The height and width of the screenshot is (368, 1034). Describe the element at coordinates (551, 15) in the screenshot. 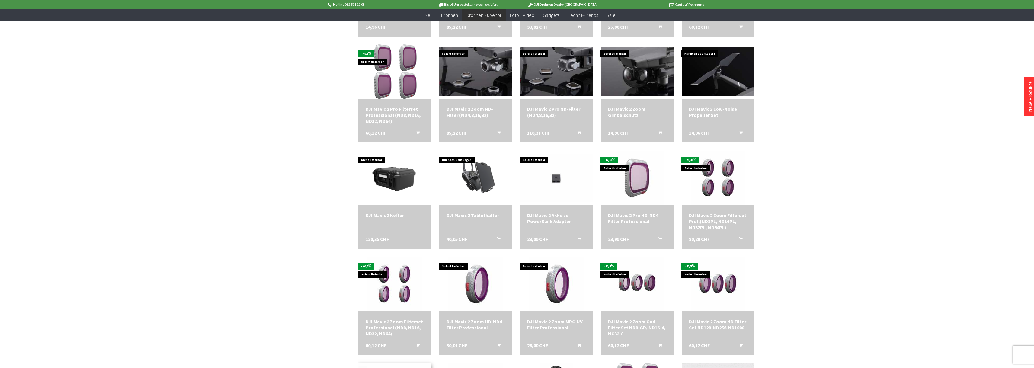

I see `span: Gadgets` at that location.